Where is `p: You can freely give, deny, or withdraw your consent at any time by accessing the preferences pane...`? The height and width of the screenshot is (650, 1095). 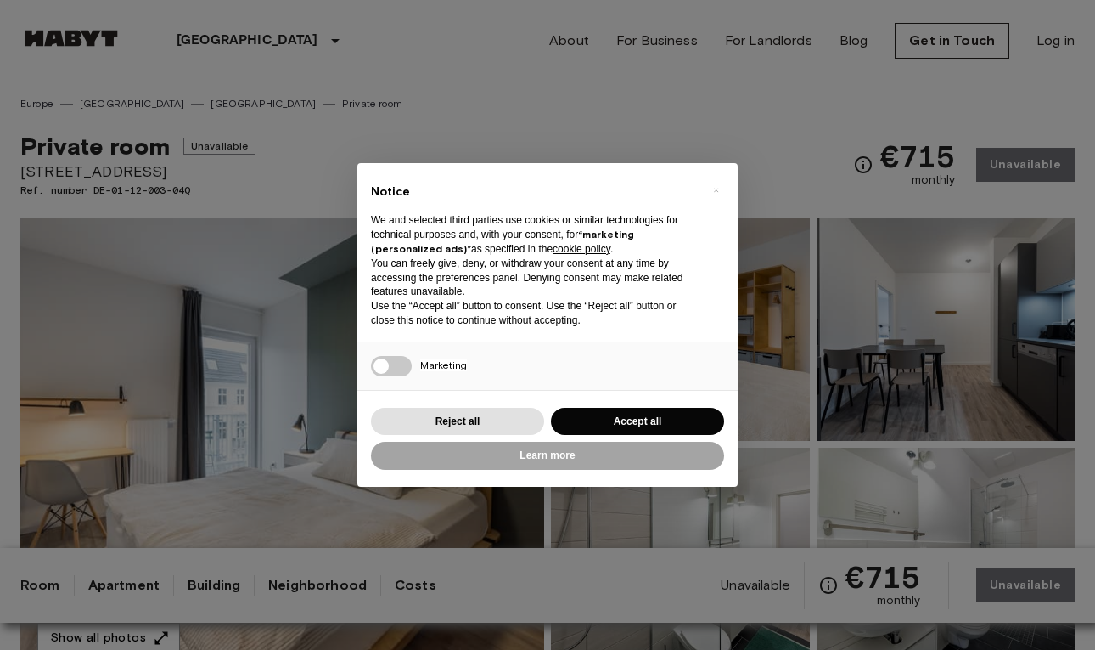
p: You can freely give, deny, or withdraw your consent at any time by accessing the preferences pane... is located at coordinates (534, 278).